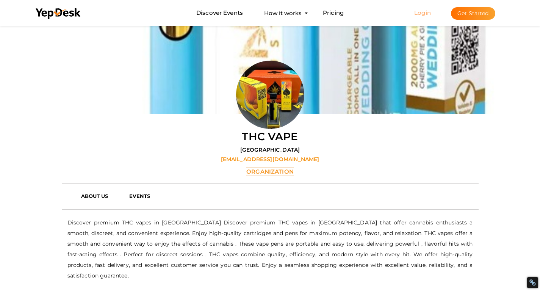  Describe the element at coordinates (95, 196) in the screenshot. I see `b: ABOUT US` at that location.